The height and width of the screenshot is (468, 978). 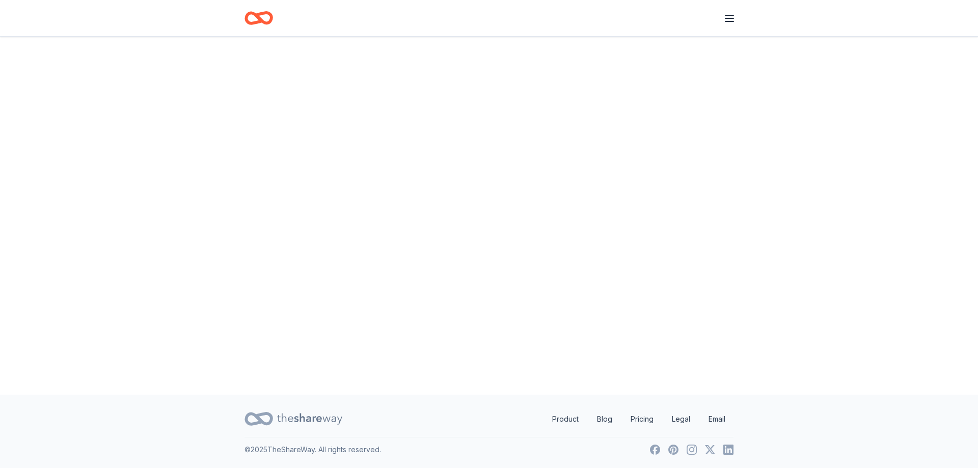 I want to click on a: Product, so click(x=565, y=419).